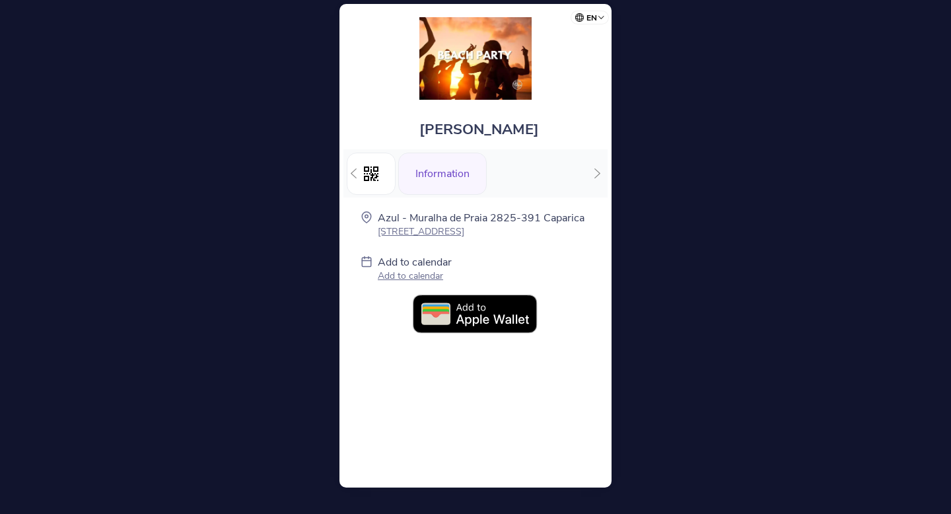 Image resolution: width=951 pixels, height=514 pixels. I want to click on p: Azul - Muralha de Praia 2825-391 Caparica, so click(481, 218).